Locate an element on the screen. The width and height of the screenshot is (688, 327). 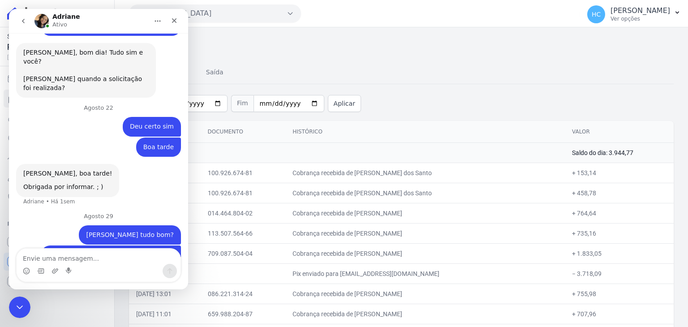
div: Adriane • Há 1sem is located at coordinates (40, 193).